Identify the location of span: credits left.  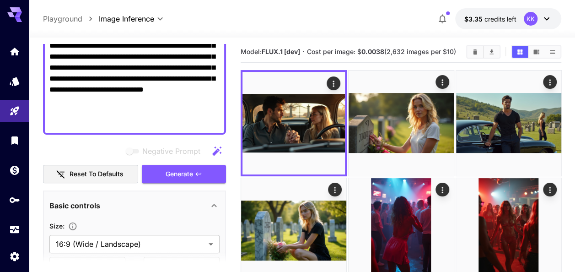
(501, 19).